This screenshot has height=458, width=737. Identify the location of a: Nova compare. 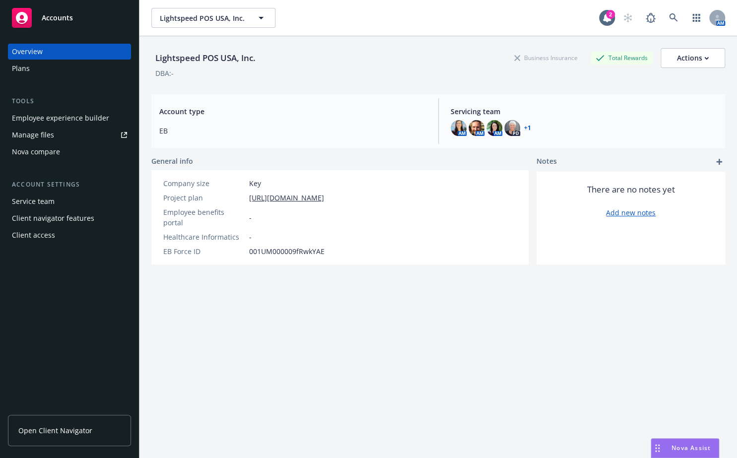
(70, 152).